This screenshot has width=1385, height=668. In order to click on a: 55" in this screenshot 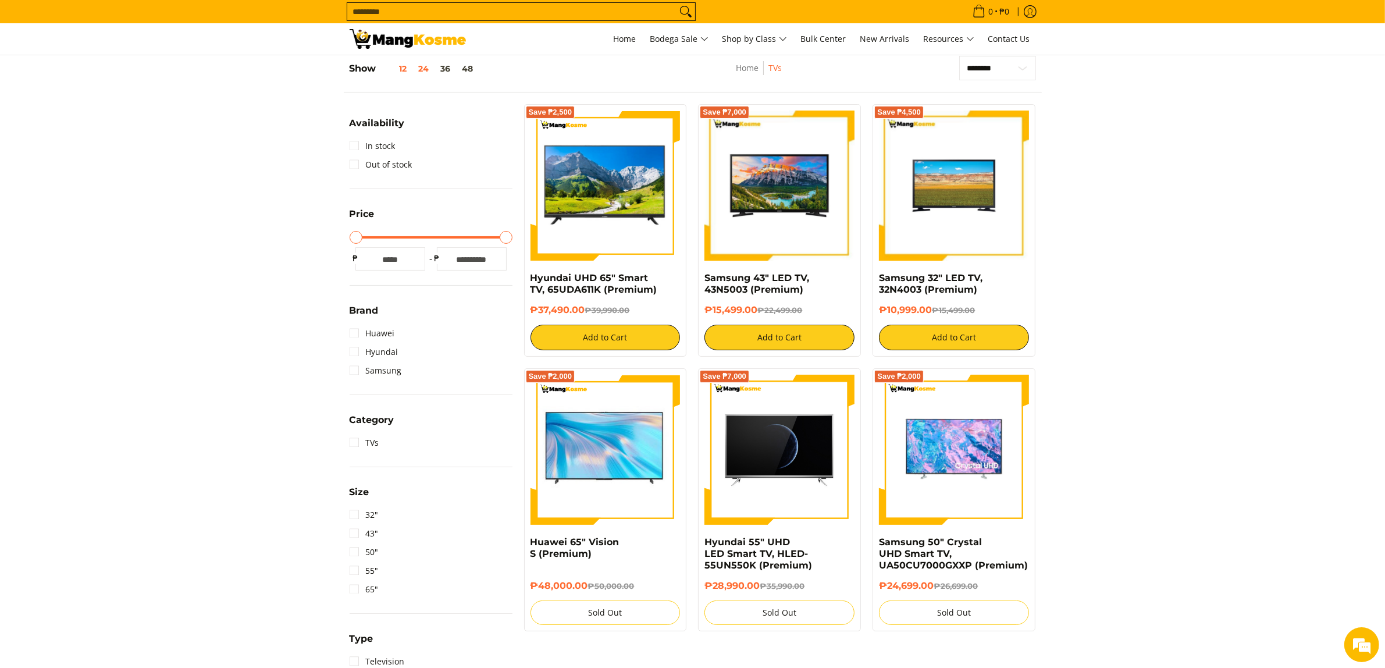, I will do `click(364, 571)`.